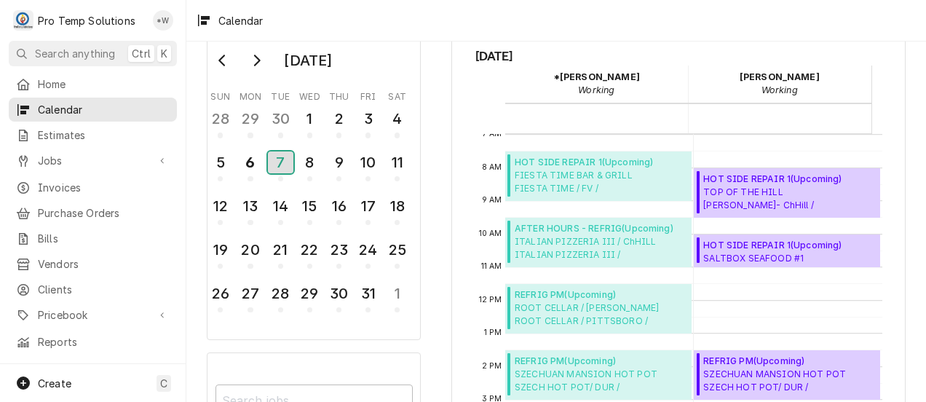 The width and height of the screenshot is (926, 402). What do you see at coordinates (223, 60) in the screenshot?
I see `button: Go to previous month` at bounding box center [223, 60].